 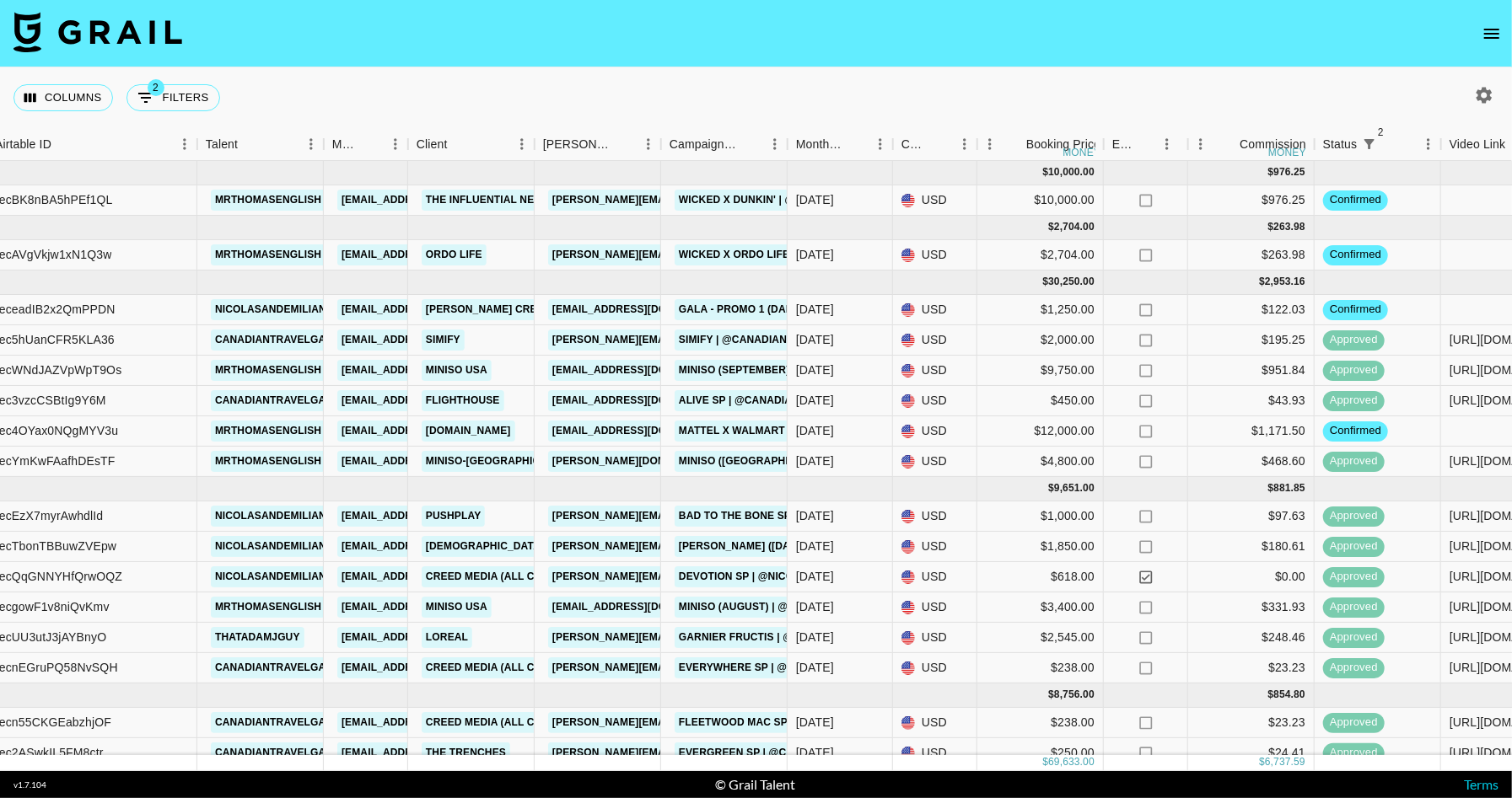 What do you see at coordinates (453, 516) in the screenshot?
I see `a: PushPlay` at bounding box center [453, 516].